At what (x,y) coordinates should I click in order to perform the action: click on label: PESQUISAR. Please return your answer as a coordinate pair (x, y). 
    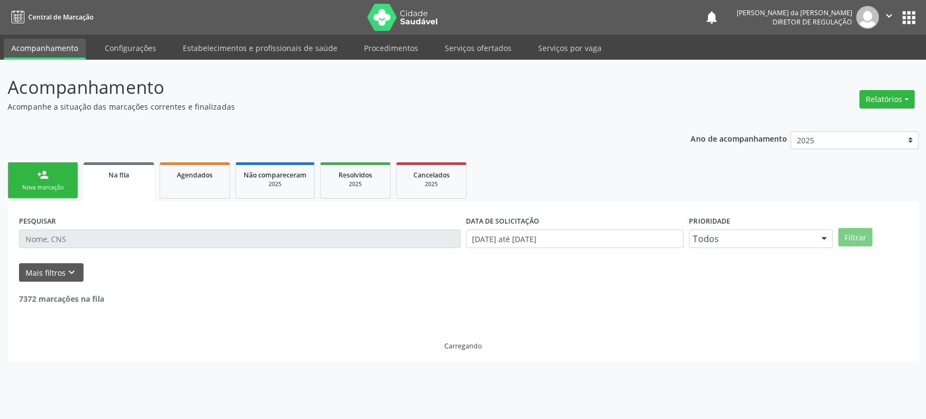
    Looking at the image, I should click on (37, 221).